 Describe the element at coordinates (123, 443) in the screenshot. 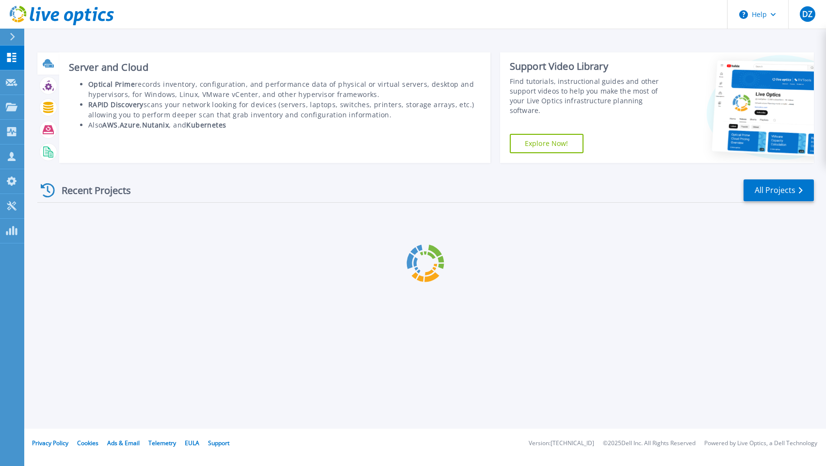

I see `a: Ads & Email` at that location.